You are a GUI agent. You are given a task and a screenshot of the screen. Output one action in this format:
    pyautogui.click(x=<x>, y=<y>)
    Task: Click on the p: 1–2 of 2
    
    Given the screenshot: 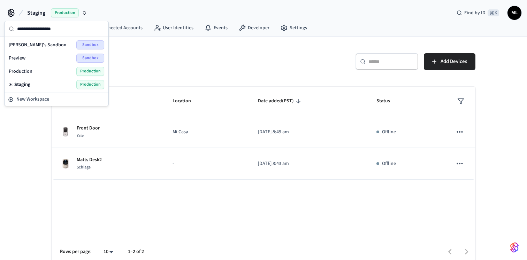 What is the action you would take?
    pyautogui.click(x=136, y=252)
    